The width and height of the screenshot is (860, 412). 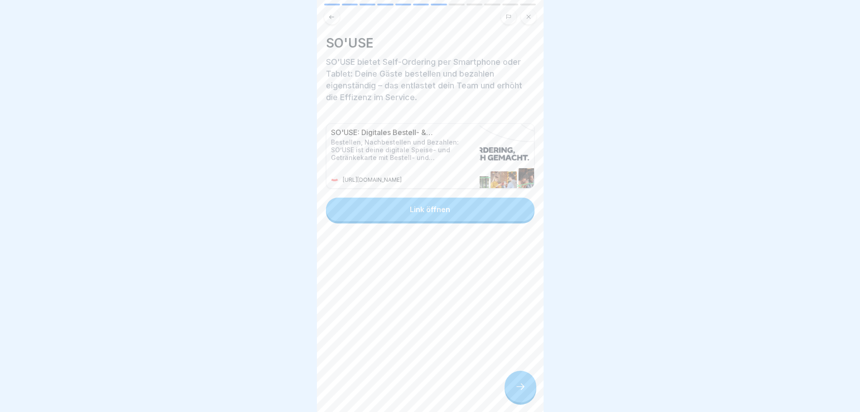 I want to click on p: SO'USE: Digitales Bestell- & Bezahlsystem mit Kassenintegration, so click(x=401, y=132).